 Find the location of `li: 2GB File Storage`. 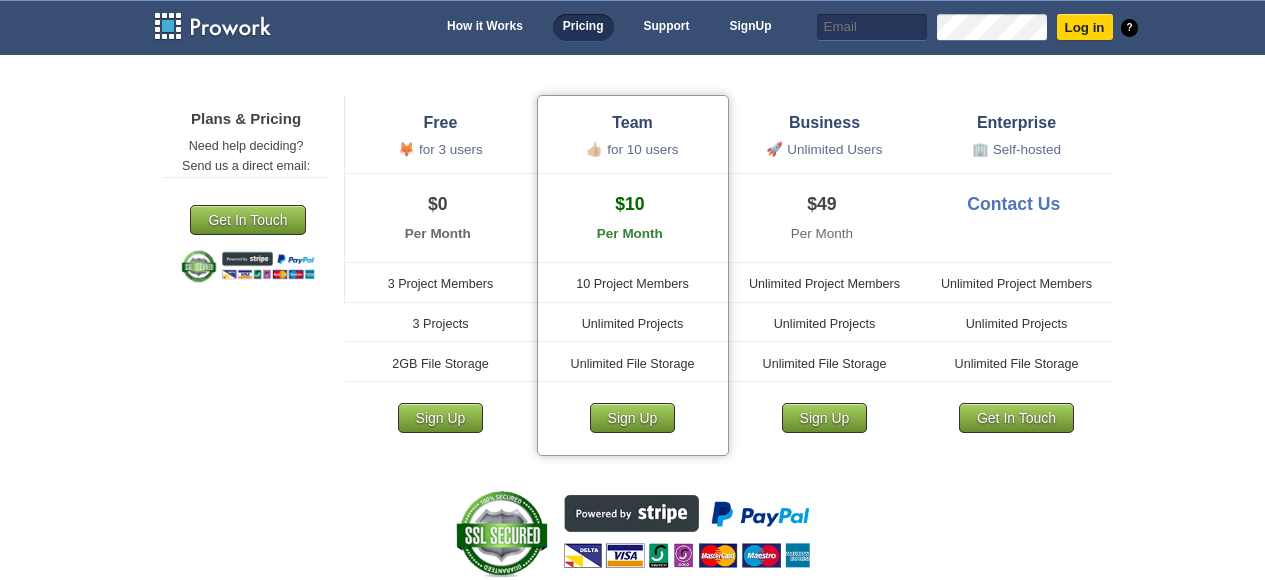

li: 2GB File Storage is located at coordinates (441, 362).